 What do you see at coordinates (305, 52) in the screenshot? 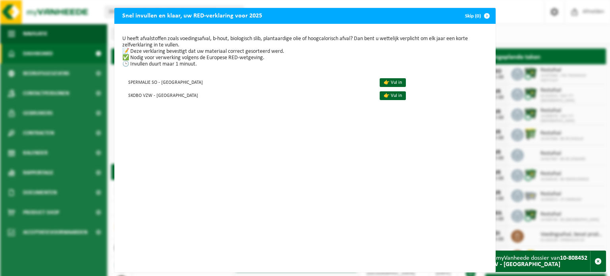
I see `p: U heeft afvalstoffen zoals voedingsafval, b-hout, biologisch slib, plantaardige olie of hoogcalor...` at bounding box center [305, 52].